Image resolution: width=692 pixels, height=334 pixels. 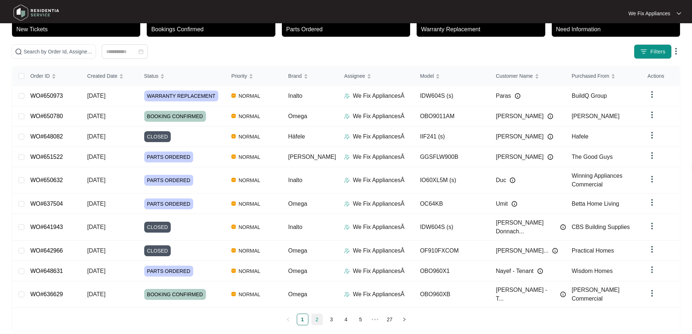 What do you see at coordinates (302, 319) in the screenshot?
I see `a: 1` at bounding box center [302, 319].